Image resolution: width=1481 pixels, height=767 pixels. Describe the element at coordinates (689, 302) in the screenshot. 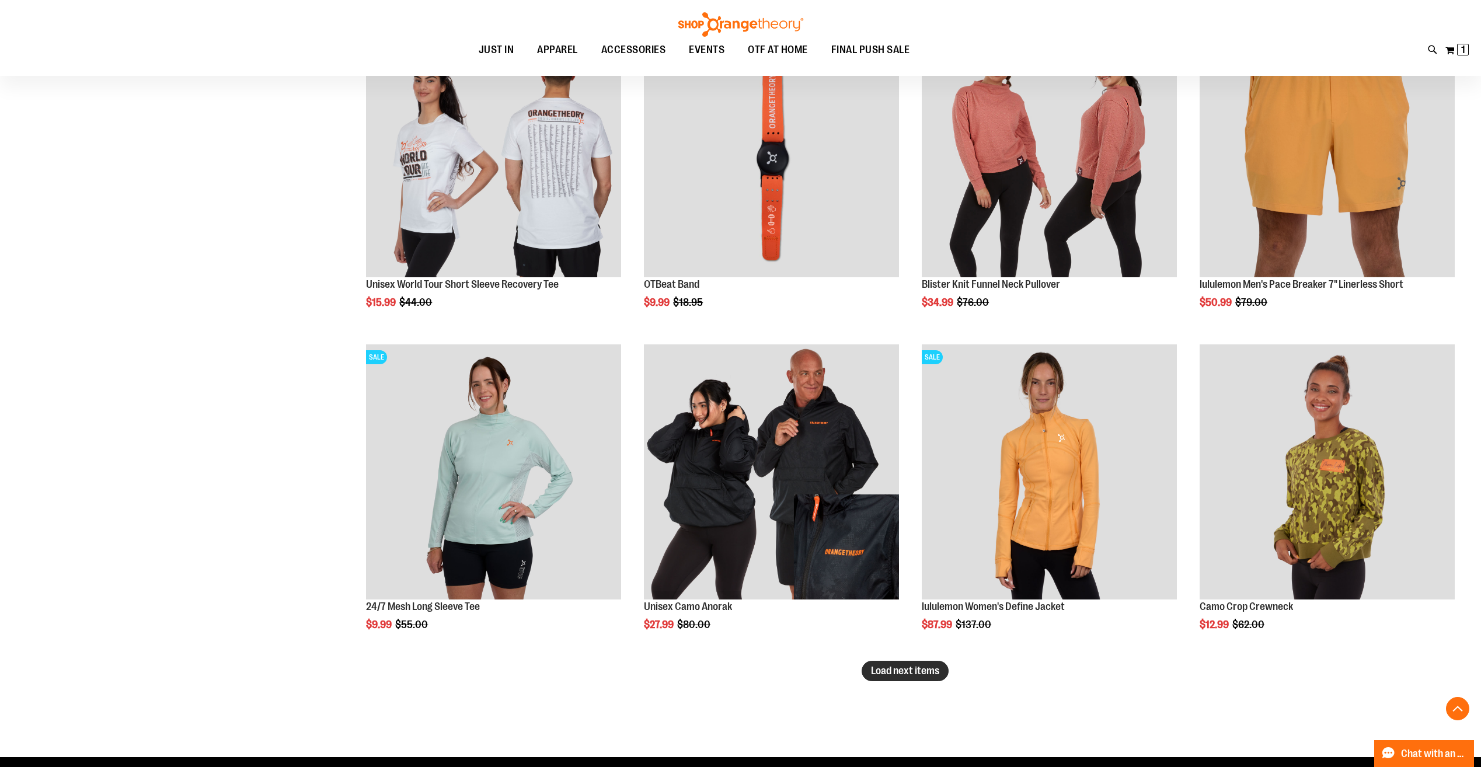

I see `span: $18.95` at that location.